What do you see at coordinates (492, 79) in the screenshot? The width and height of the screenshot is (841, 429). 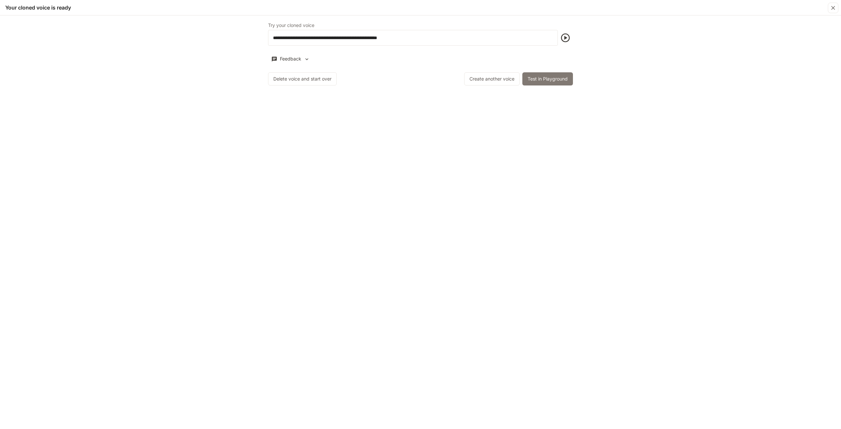 I see `button: Create another voice` at bounding box center [492, 79].